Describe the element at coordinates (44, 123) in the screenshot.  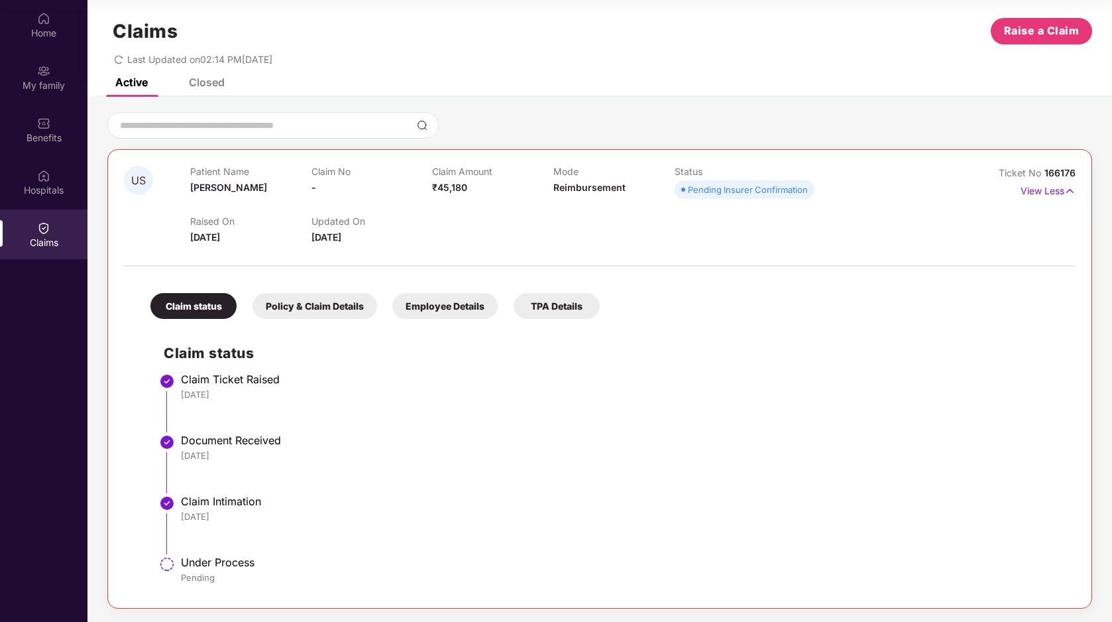
I see `img: svg+xml;base64,PHN2ZyBpZD0iQmVuZWZpdHMiIHhtbG5zPSJodHRwOi8vd3d3LnczLm9yZy8yMDAwL3N2ZyIgd2lkdGg9Ij...` at that location.